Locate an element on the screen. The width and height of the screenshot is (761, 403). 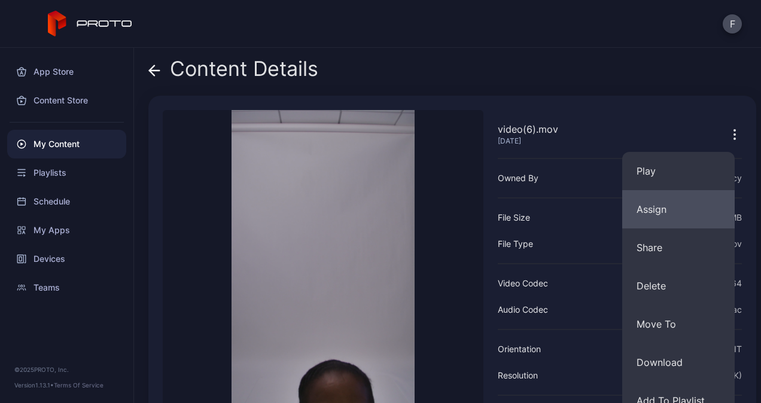
a: My Content is located at coordinates (66, 144).